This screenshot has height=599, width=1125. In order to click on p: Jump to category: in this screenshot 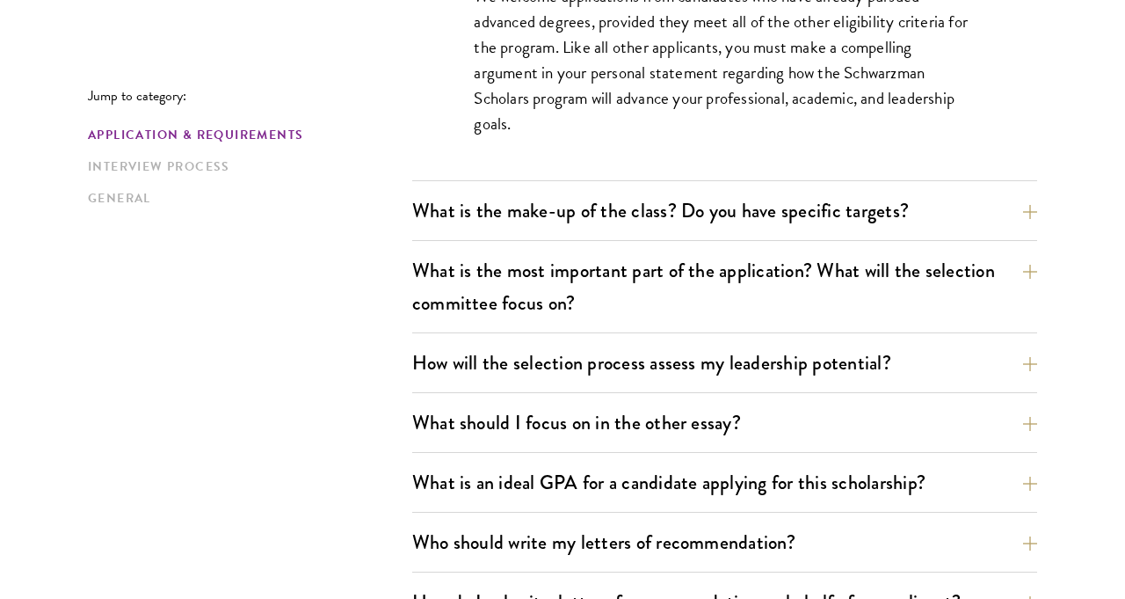, I will do `click(250, 96)`.